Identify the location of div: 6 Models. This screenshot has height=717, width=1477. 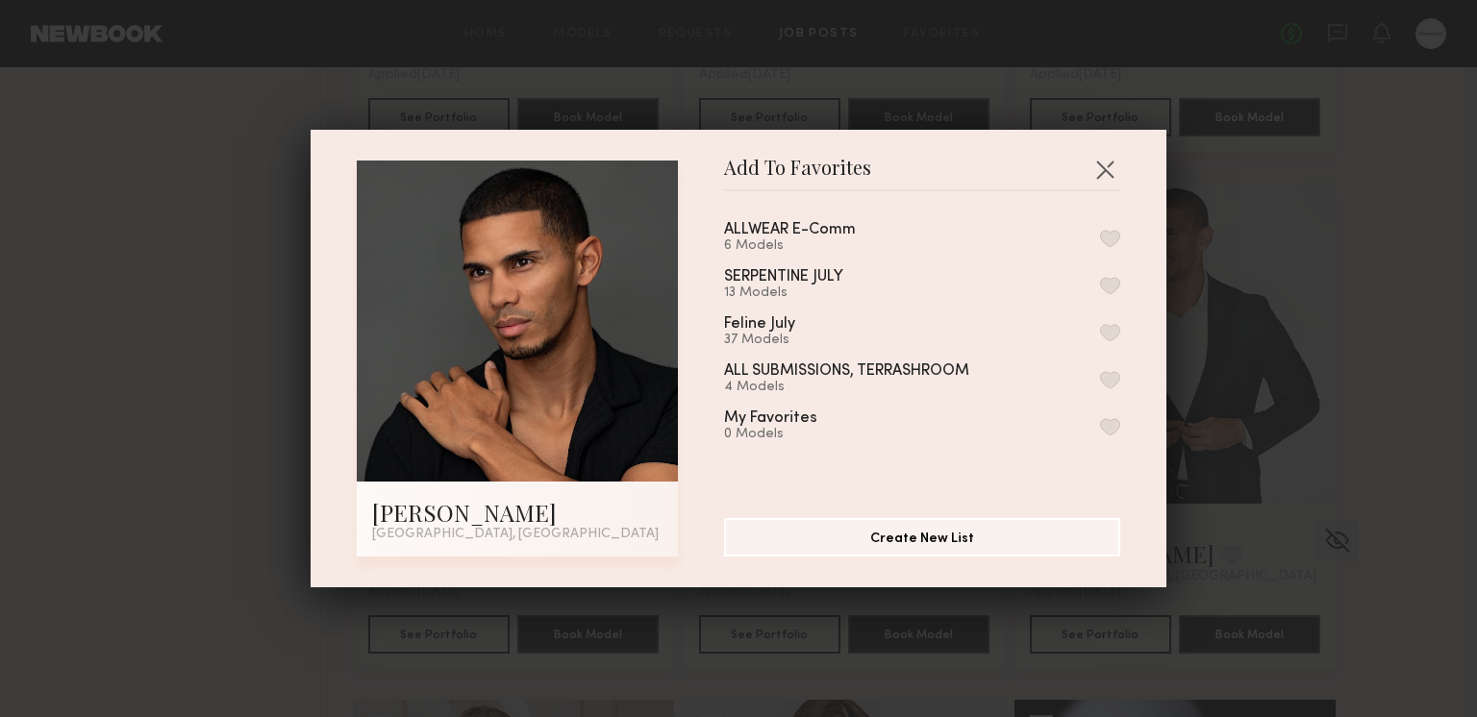
(812, 246).